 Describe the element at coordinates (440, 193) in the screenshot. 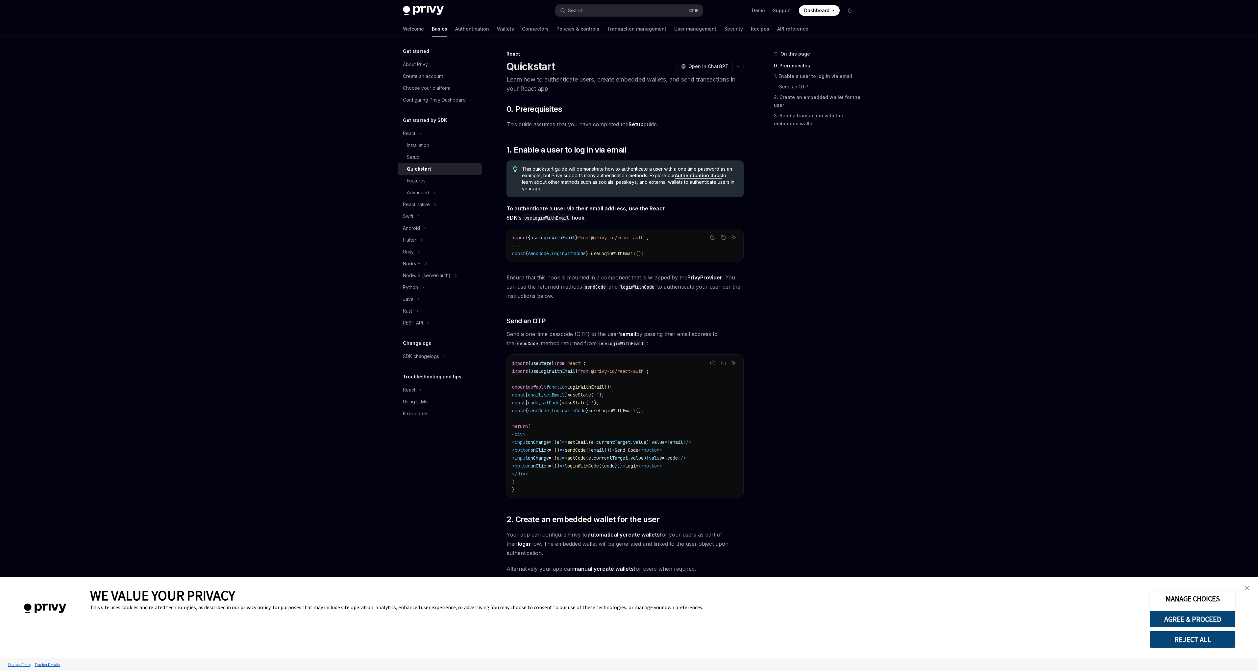

I see `button: Toggle Advanced section` at that location.